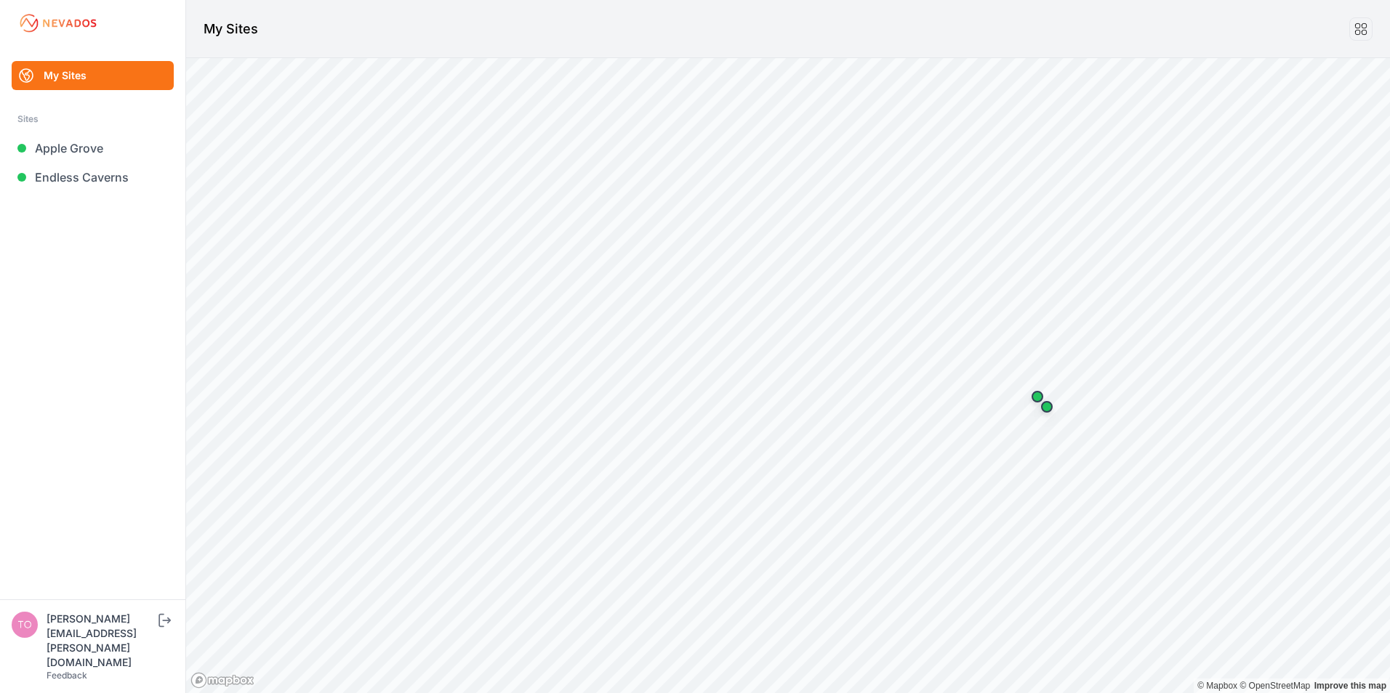  I want to click on a: Apple Grove, so click(92, 148).